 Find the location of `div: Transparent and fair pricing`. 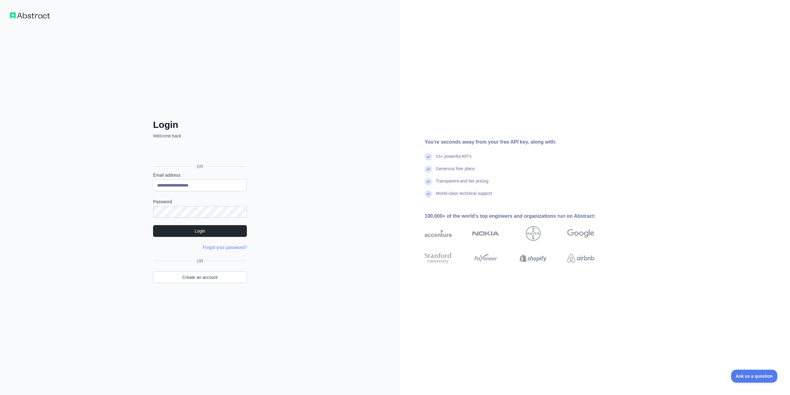

div: Transparent and fair pricing is located at coordinates (462, 184).